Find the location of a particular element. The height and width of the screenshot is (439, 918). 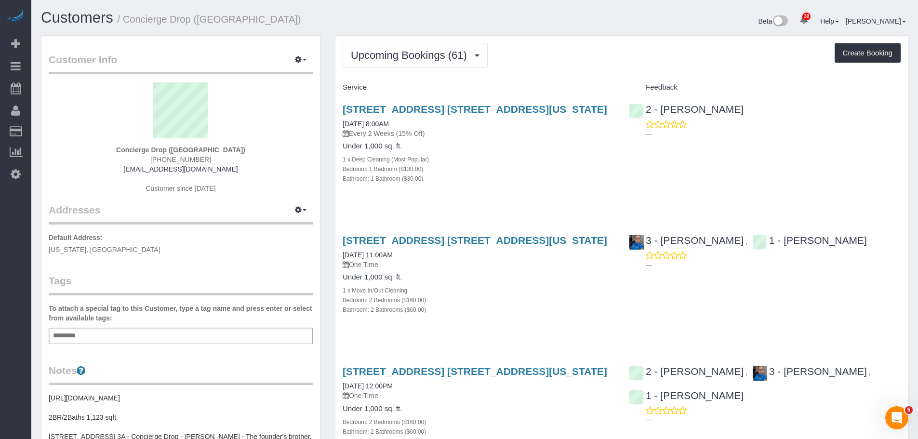

a: Automaid Logo is located at coordinates (15, 16).